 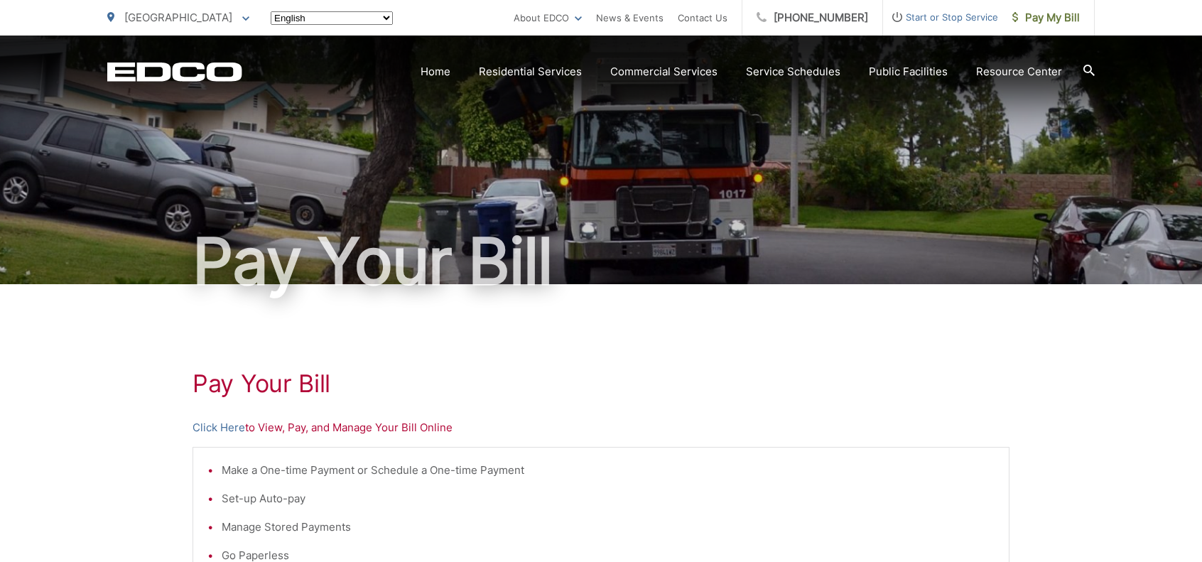 What do you see at coordinates (629, 18) in the screenshot?
I see `a: News & Events` at bounding box center [629, 18].